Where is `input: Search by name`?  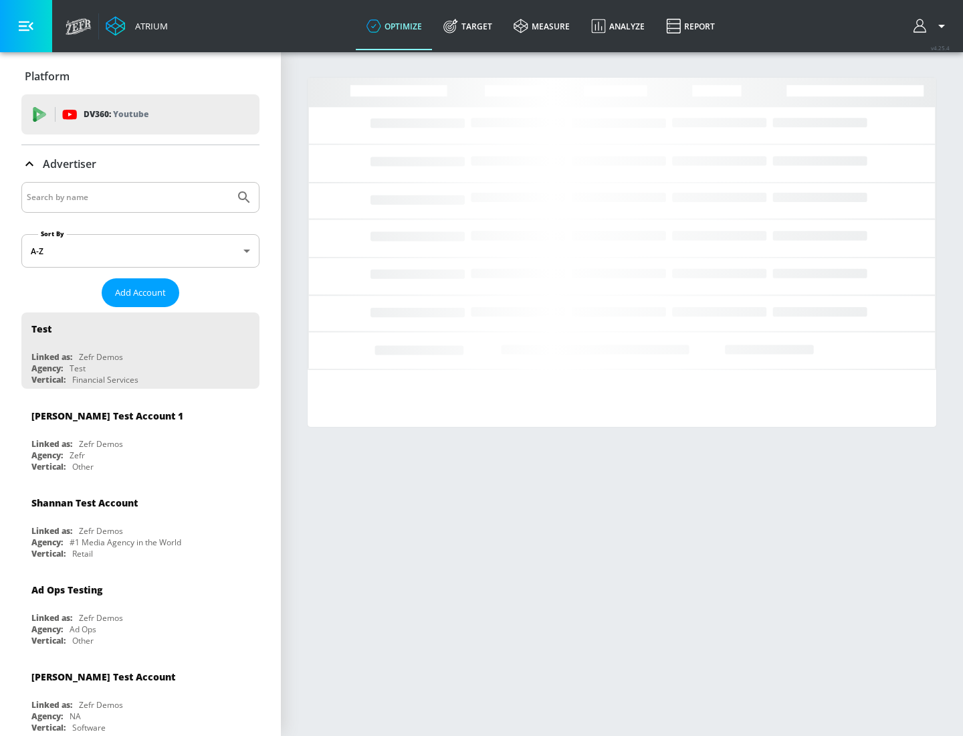 input: Search by name is located at coordinates (128, 197).